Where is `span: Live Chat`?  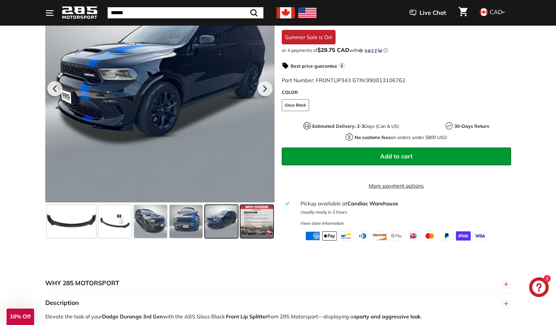
span: Live Chat is located at coordinates (433, 13).